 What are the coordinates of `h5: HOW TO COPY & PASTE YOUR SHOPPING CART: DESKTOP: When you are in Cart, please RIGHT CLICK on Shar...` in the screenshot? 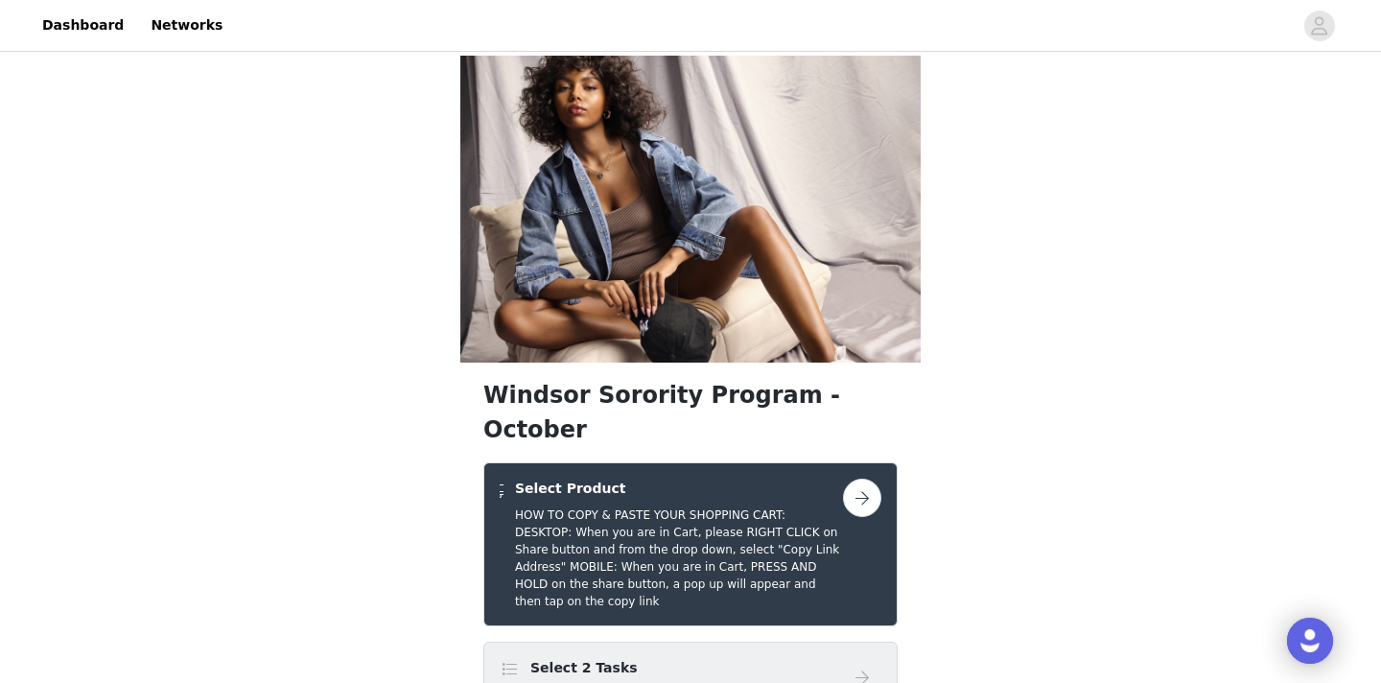 It's located at (679, 558).